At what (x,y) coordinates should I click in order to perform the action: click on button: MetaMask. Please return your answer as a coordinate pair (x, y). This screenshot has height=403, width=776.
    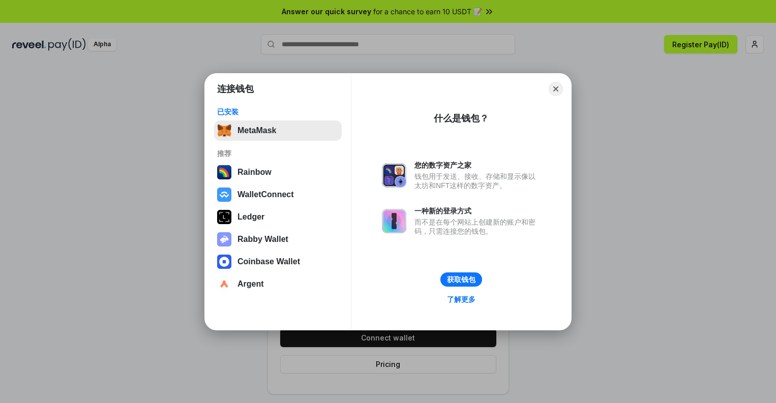
    Looking at the image, I should click on (278, 131).